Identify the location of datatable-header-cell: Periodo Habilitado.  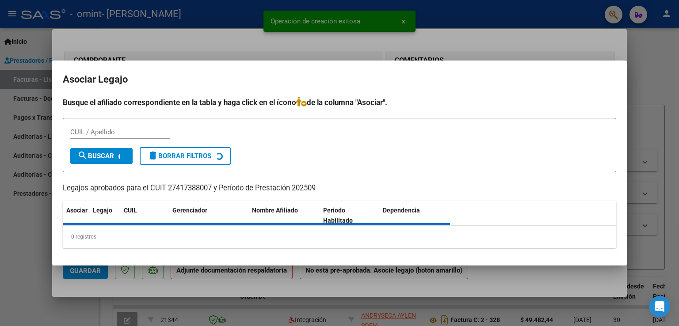
(349, 216).